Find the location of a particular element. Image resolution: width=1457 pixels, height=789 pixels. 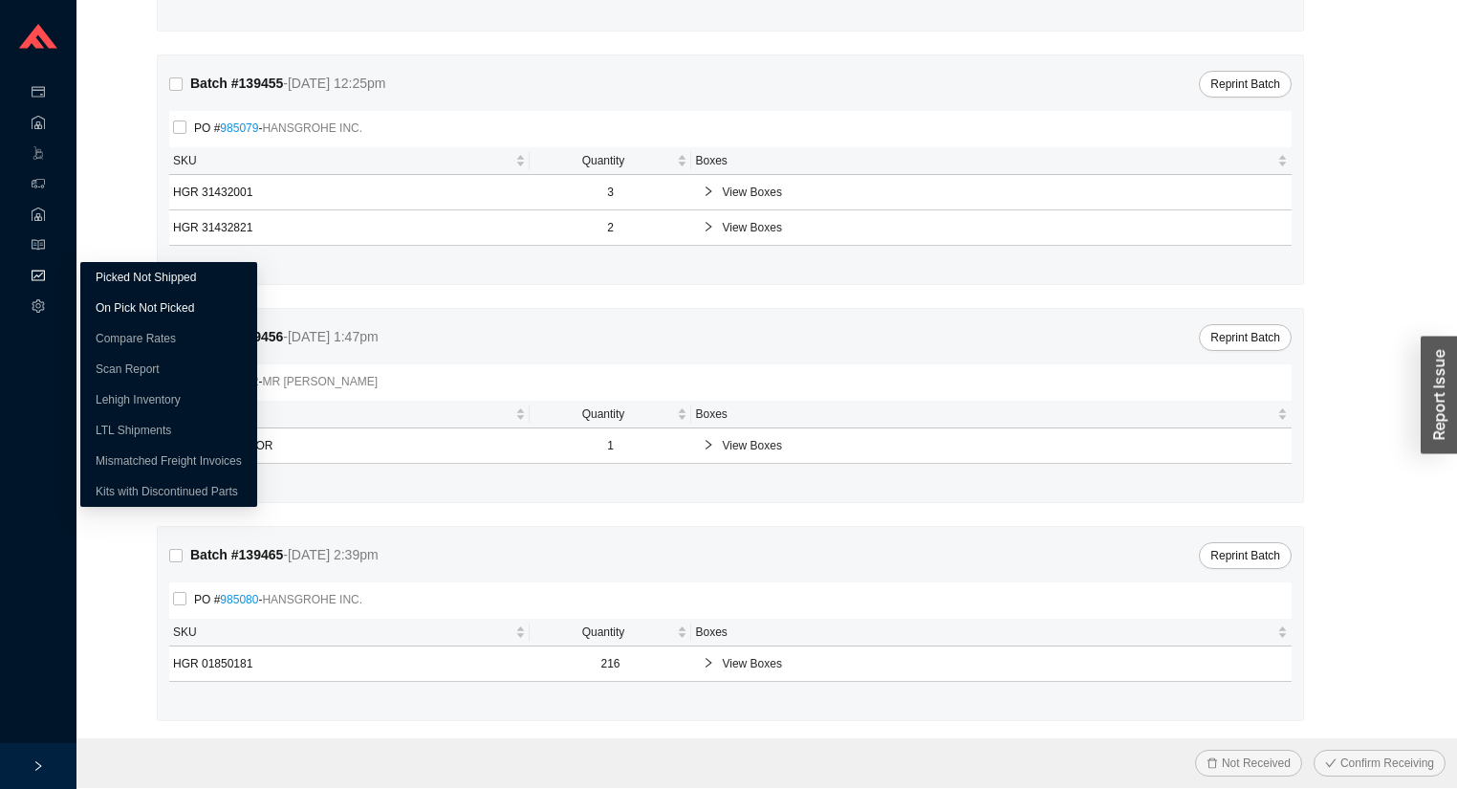

td: 2 is located at coordinates (611, 227).